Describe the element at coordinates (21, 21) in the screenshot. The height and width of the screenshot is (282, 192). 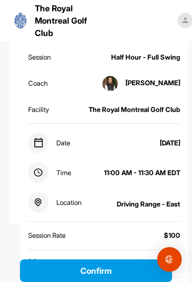
I see `img: logo` at that location.